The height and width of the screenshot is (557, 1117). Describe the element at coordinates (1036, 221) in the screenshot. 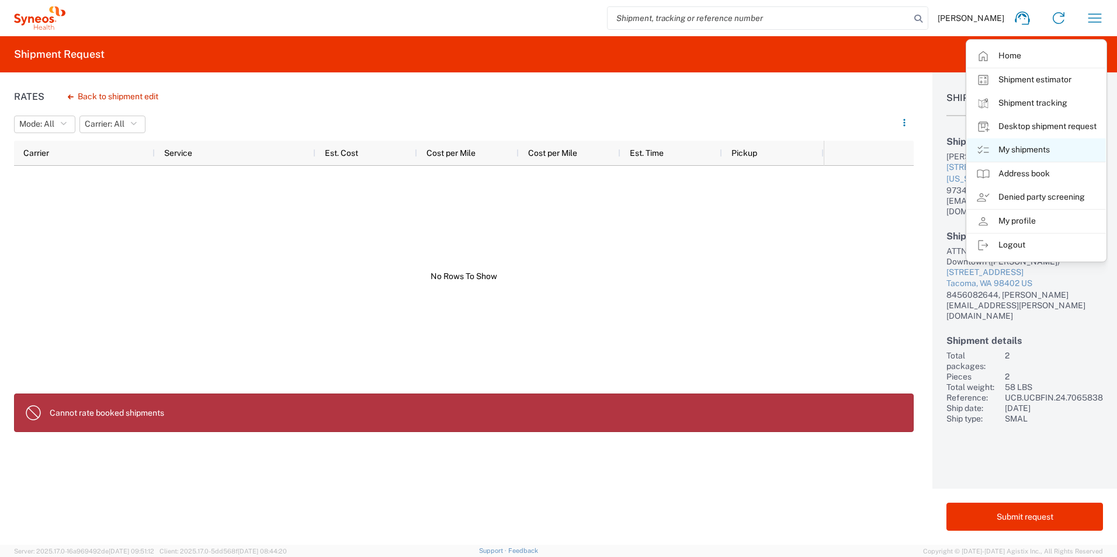

I see `a: My profile` at that location.